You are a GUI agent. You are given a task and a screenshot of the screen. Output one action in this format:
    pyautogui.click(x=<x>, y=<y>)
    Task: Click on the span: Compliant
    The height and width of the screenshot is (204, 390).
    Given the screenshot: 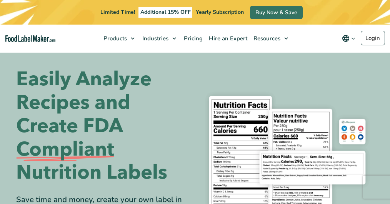 What is the action you would take?
    pyautogui.click(x=65, y=150)
    